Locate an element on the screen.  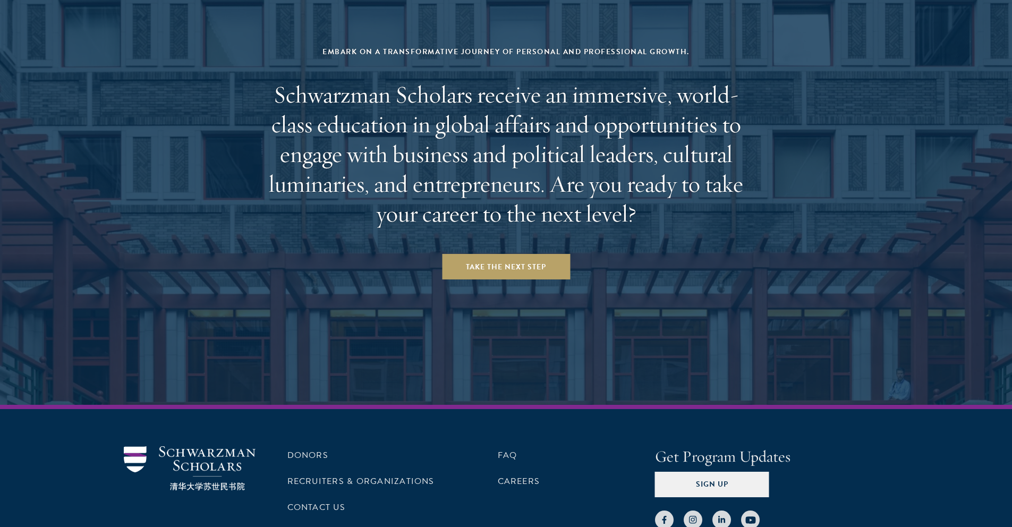
img: Schwarzman Scholars is located at coordinates (190, 468).